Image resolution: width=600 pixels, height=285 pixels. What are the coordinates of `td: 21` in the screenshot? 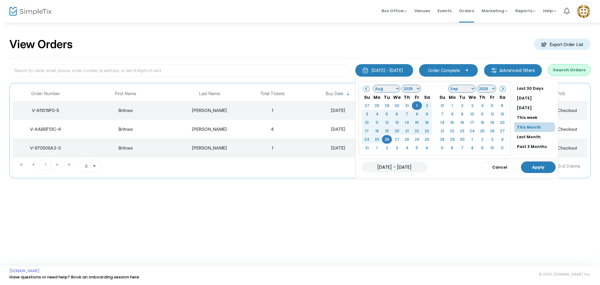 It's located at (442, 131).